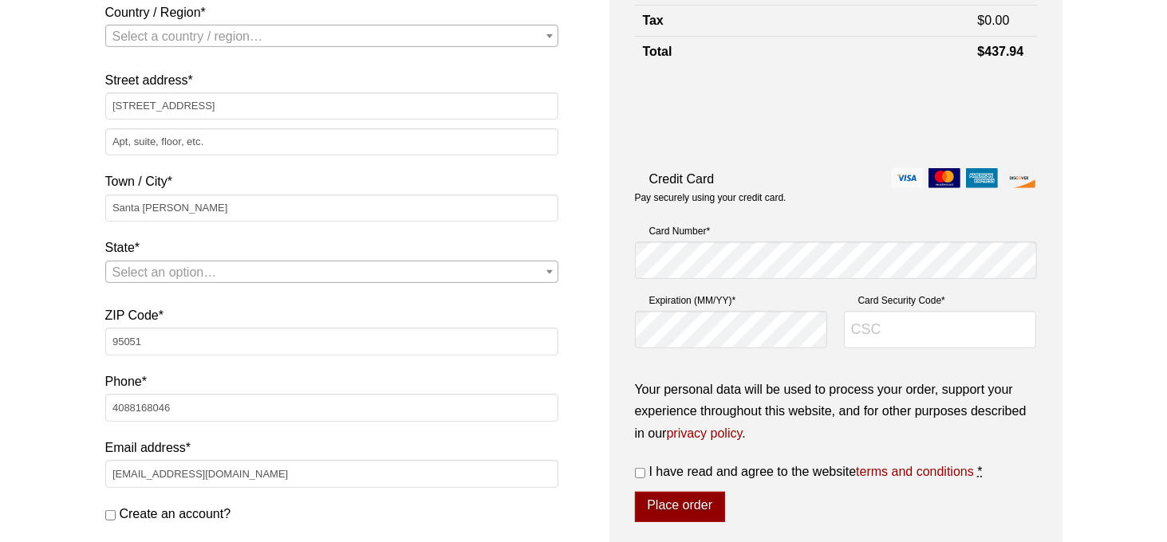  Describe the element at coordinates (680, 507) in the screenshot. I see `button: Place order` at that location.